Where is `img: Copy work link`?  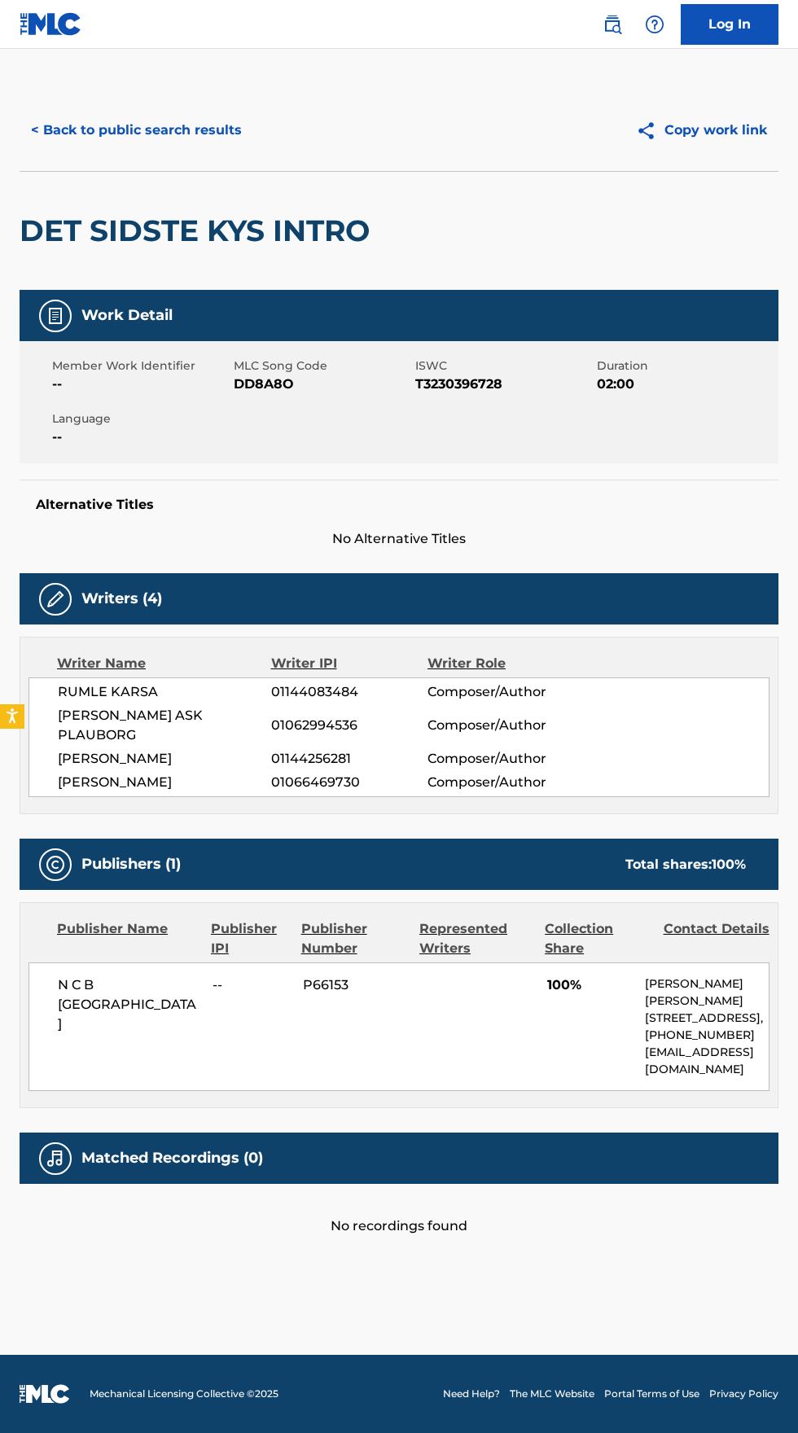
img: Copy work link is located at coordinates (650, 130).